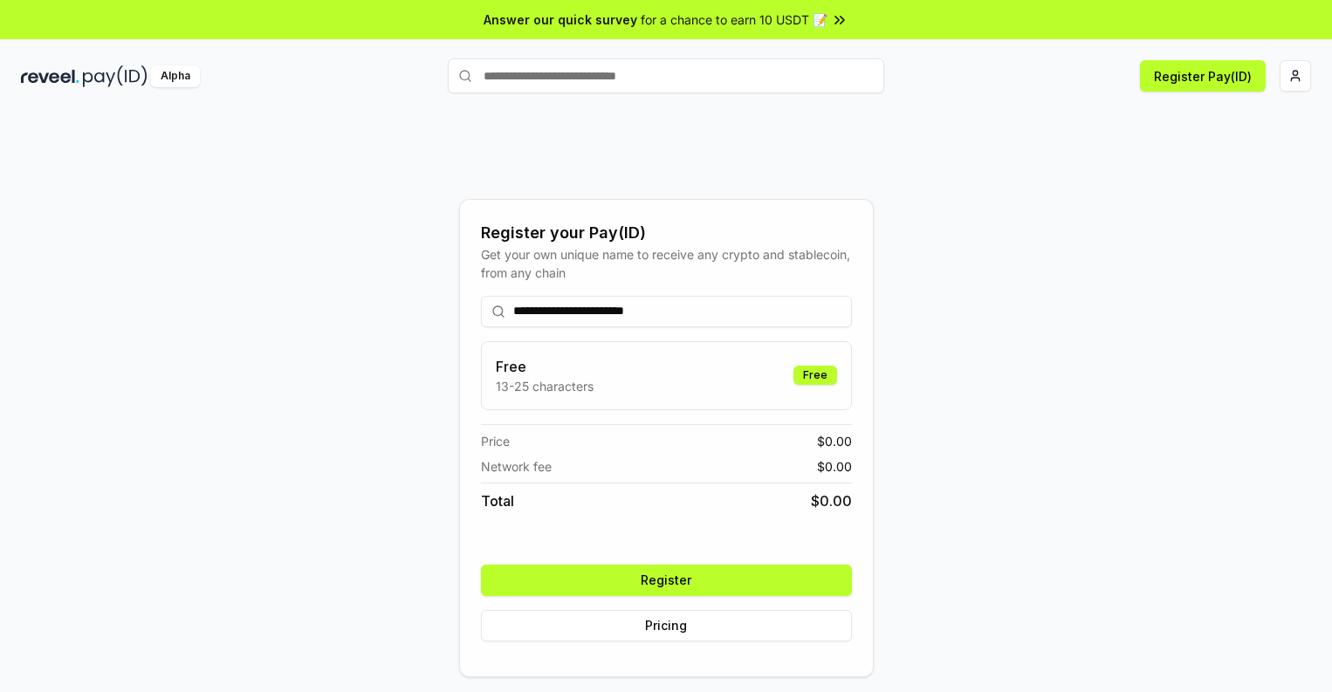 The image size is (1332, 692). I want to click on button: Register, so click(666, 581).